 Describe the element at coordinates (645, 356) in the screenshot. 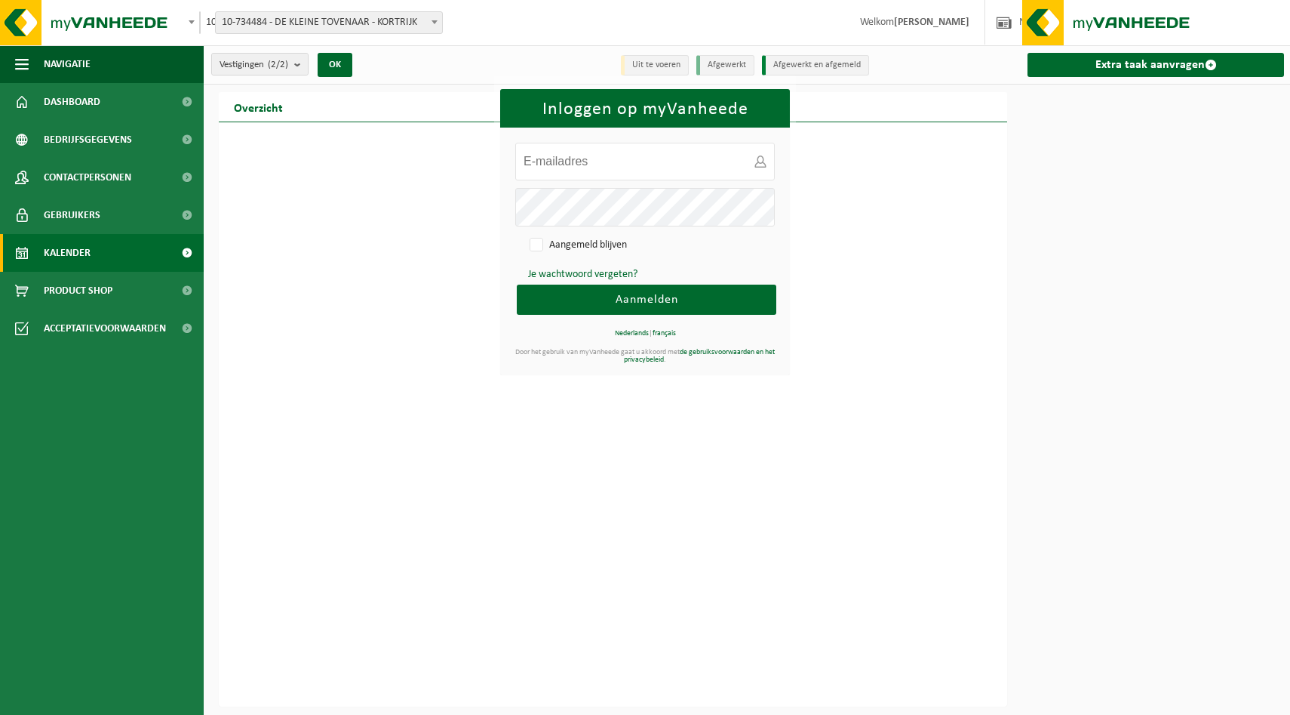

I see `div: Door het gebruik van myVanheede gaat u akkoord met .` at that location.